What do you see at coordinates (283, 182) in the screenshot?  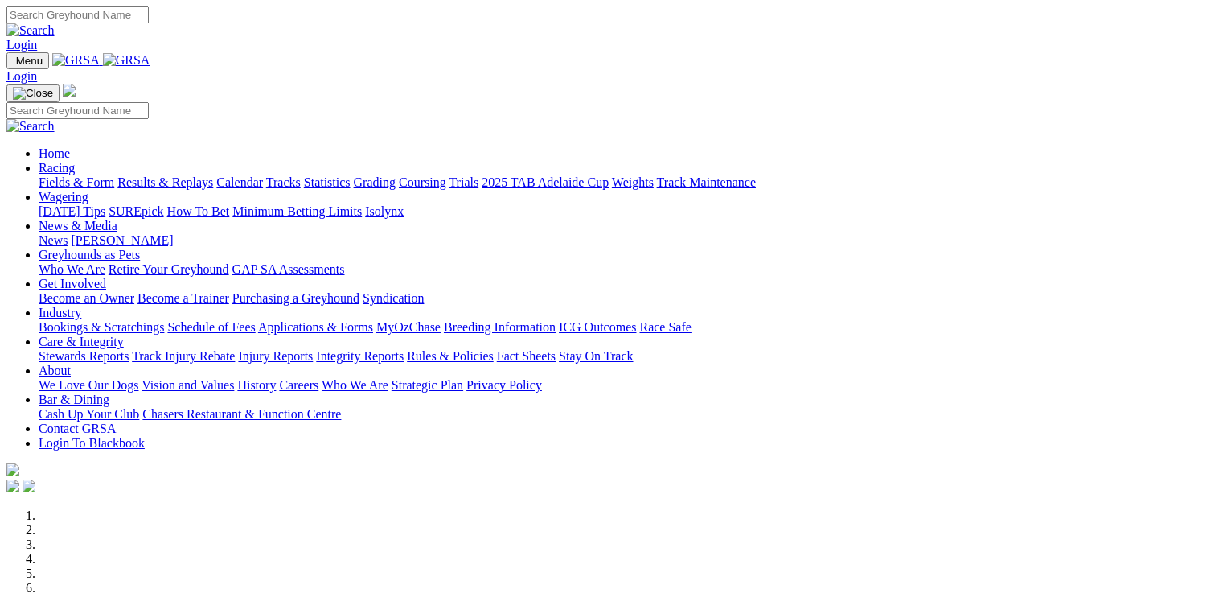 I see `a: Tracks` at bounding box center [283, 182].